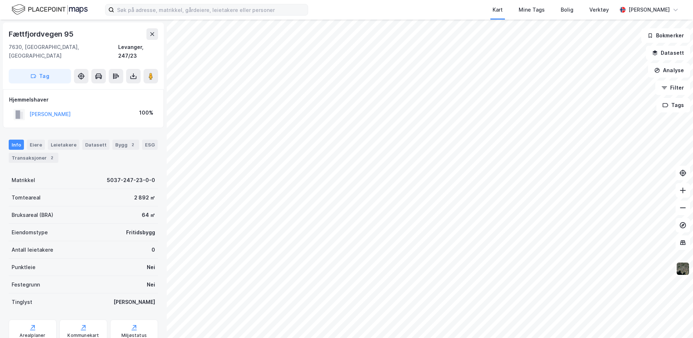 The height and width of the screenshot is (338, 693). I want to click on div: 5037-247-23-0-0, so click(131, 180).